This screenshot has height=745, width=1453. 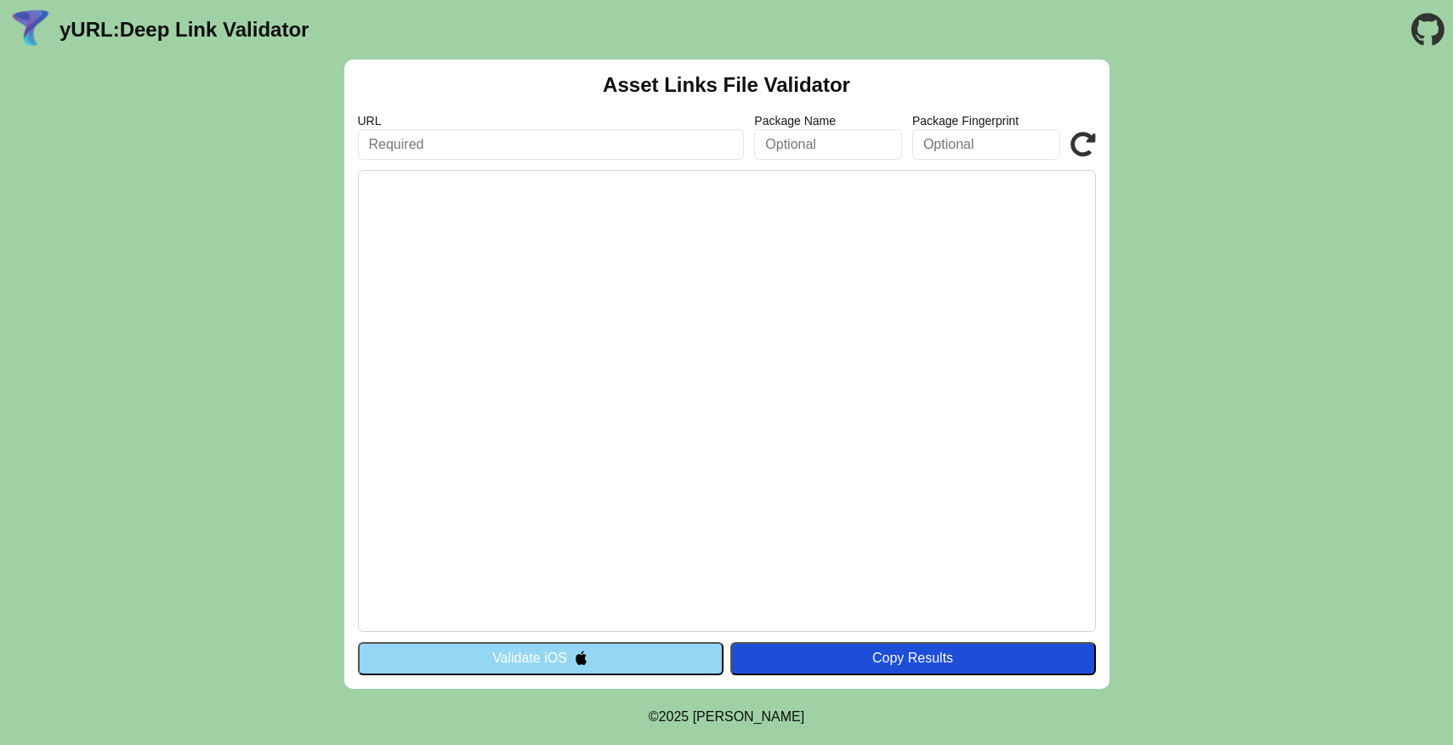 What do you see at coordinates (913, 658) in the screenshot?
I see `div: Copy Results` at bounding box center [913, 658].